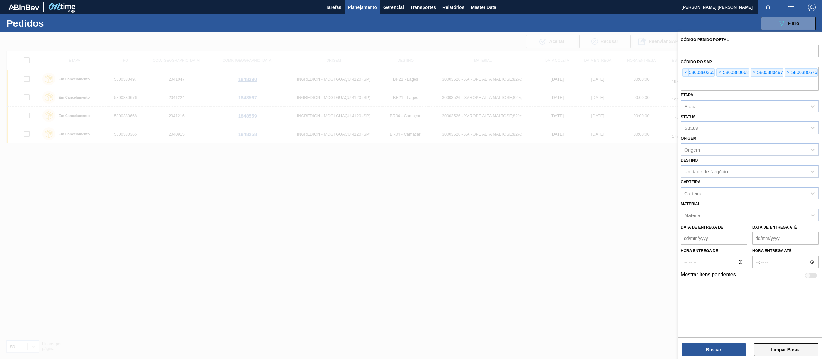 Image resolution: width=822 pixels, height=359 pixels. What do you see at coordinates (785, 251) in the screenshot?
I see `label: Hora entrega até` at bounding box center [785, 251].